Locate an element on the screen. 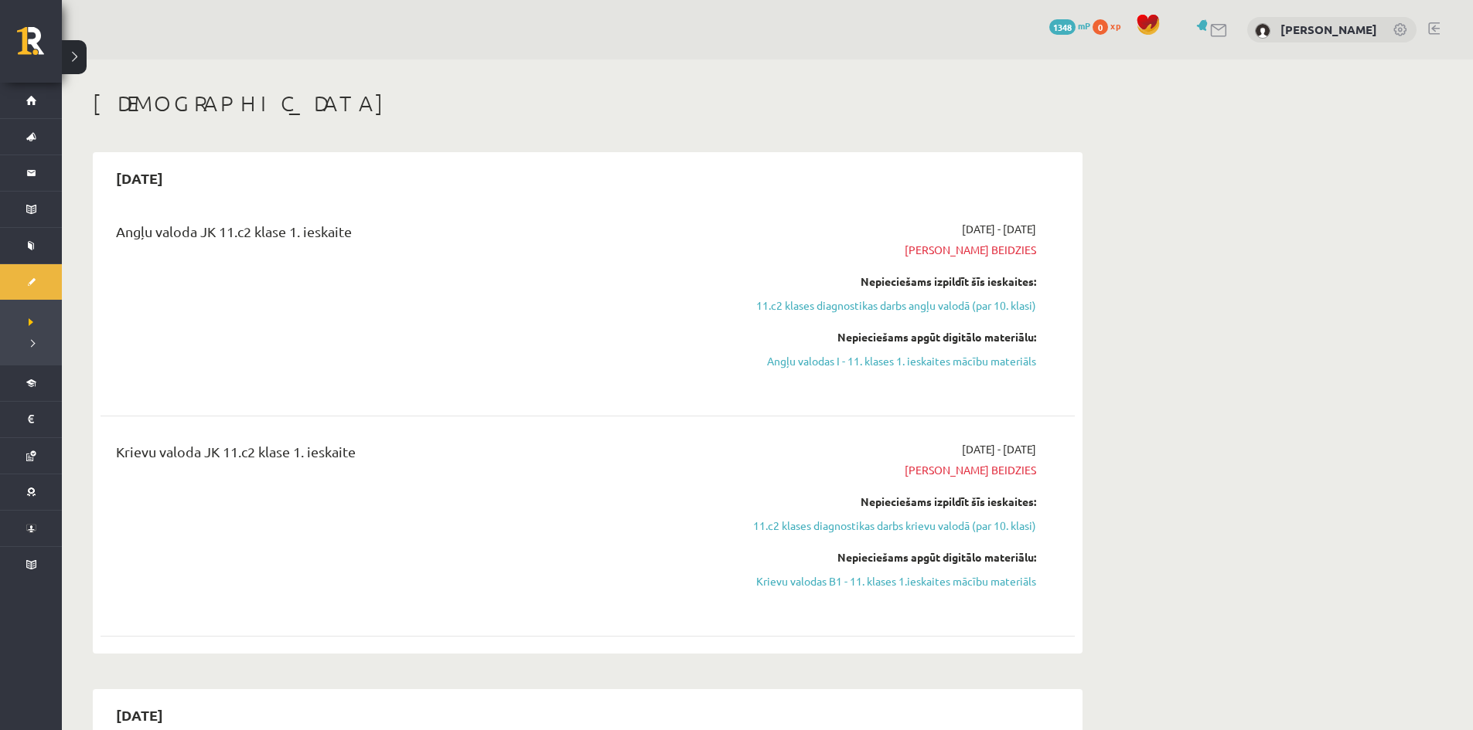 Image resolution: width=1473 pixels, height=730 pixels. span: 1348 is located at coordinates (1062, 27).